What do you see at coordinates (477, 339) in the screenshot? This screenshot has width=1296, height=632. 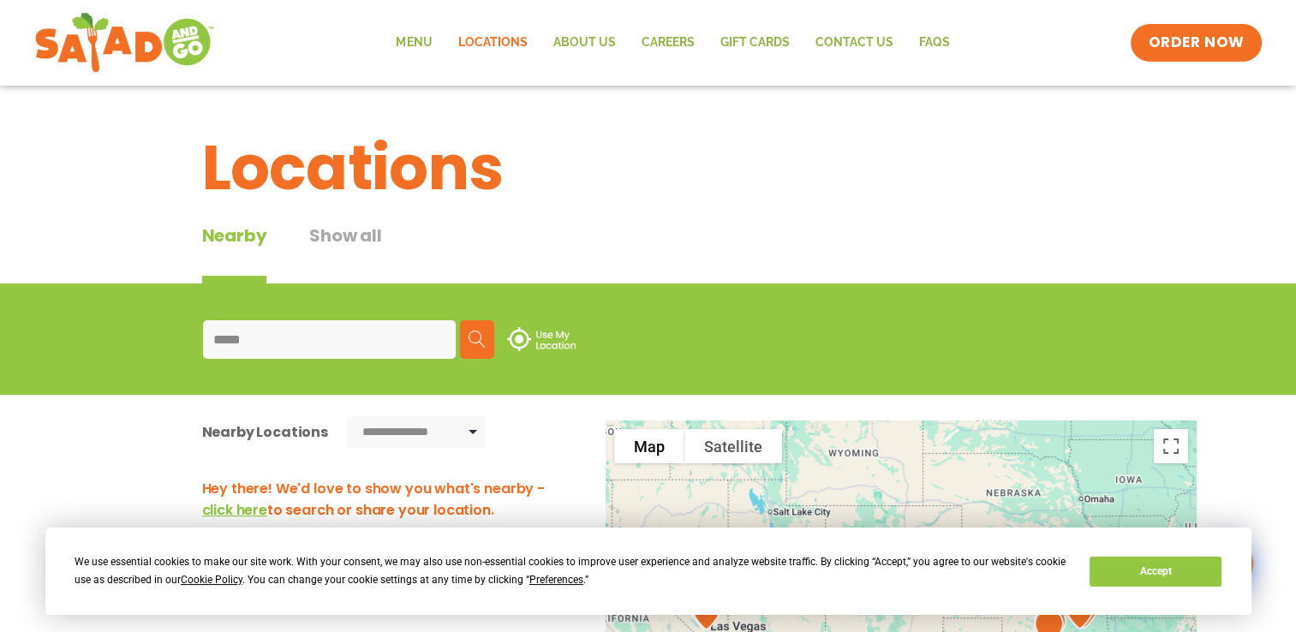 I see `img: search.svg` at bounding box center [477, 339].